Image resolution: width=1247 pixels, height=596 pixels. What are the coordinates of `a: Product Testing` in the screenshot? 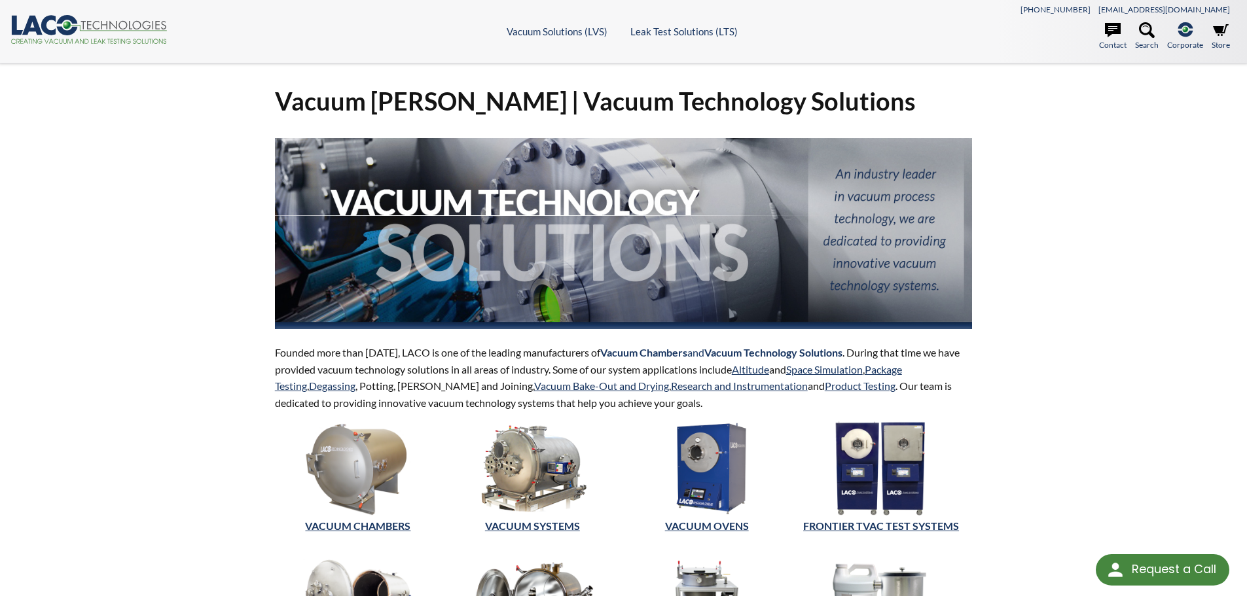 It's located at (860, 385).